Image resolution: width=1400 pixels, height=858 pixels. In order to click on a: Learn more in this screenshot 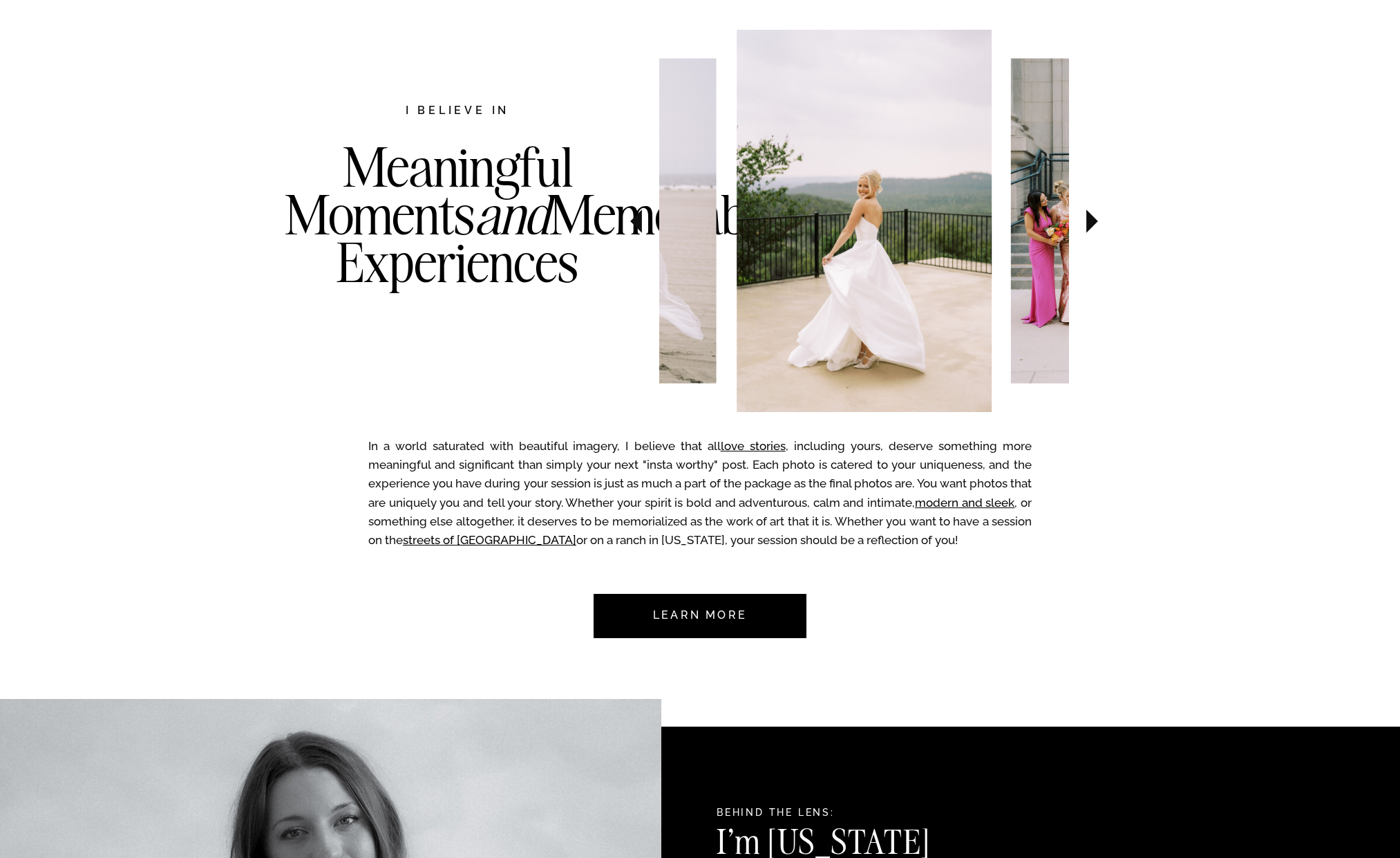, I will do `click(700, 615)`.